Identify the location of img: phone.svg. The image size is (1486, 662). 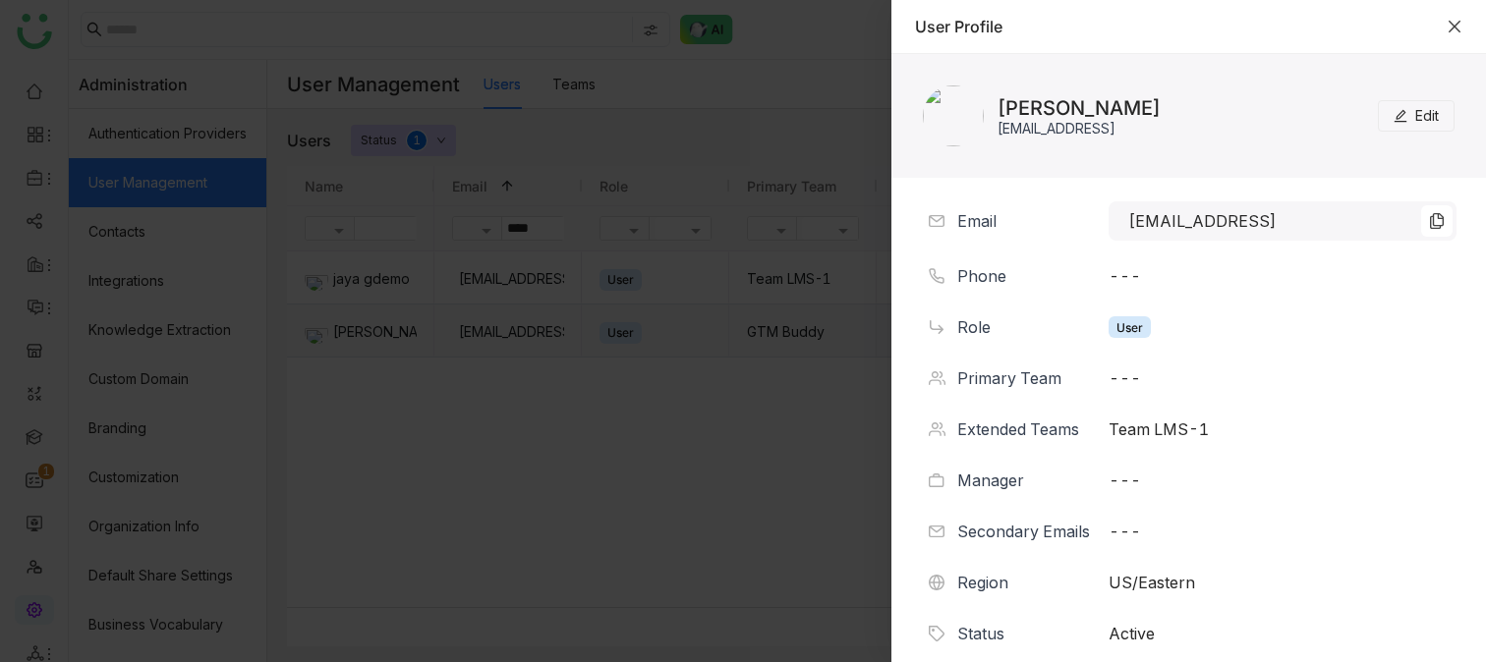
(937, 276).